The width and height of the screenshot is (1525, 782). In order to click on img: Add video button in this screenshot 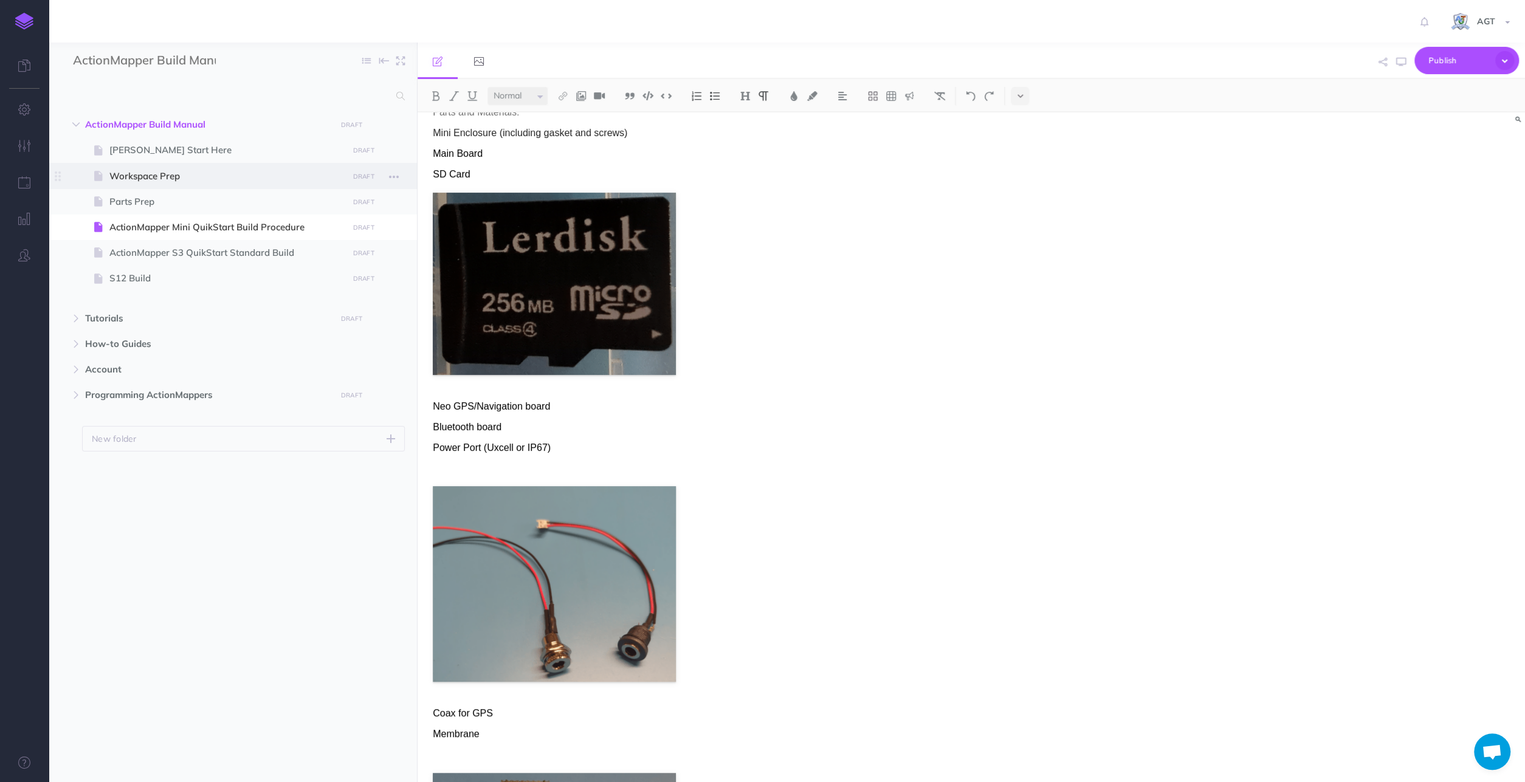, I will do `click(599, 96)`.